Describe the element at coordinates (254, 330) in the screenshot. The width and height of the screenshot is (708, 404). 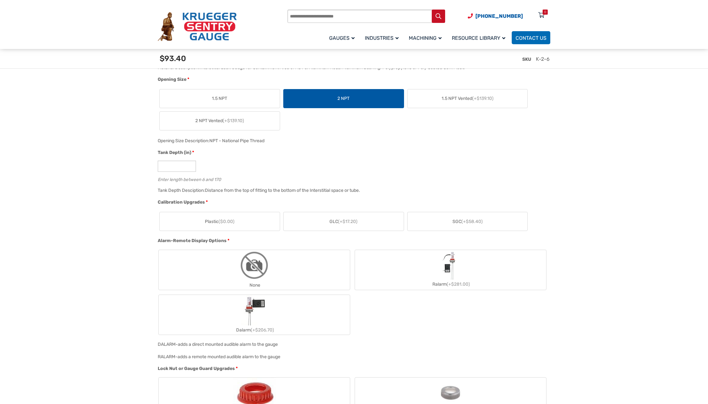
I see `div: Dalarm` at that location.